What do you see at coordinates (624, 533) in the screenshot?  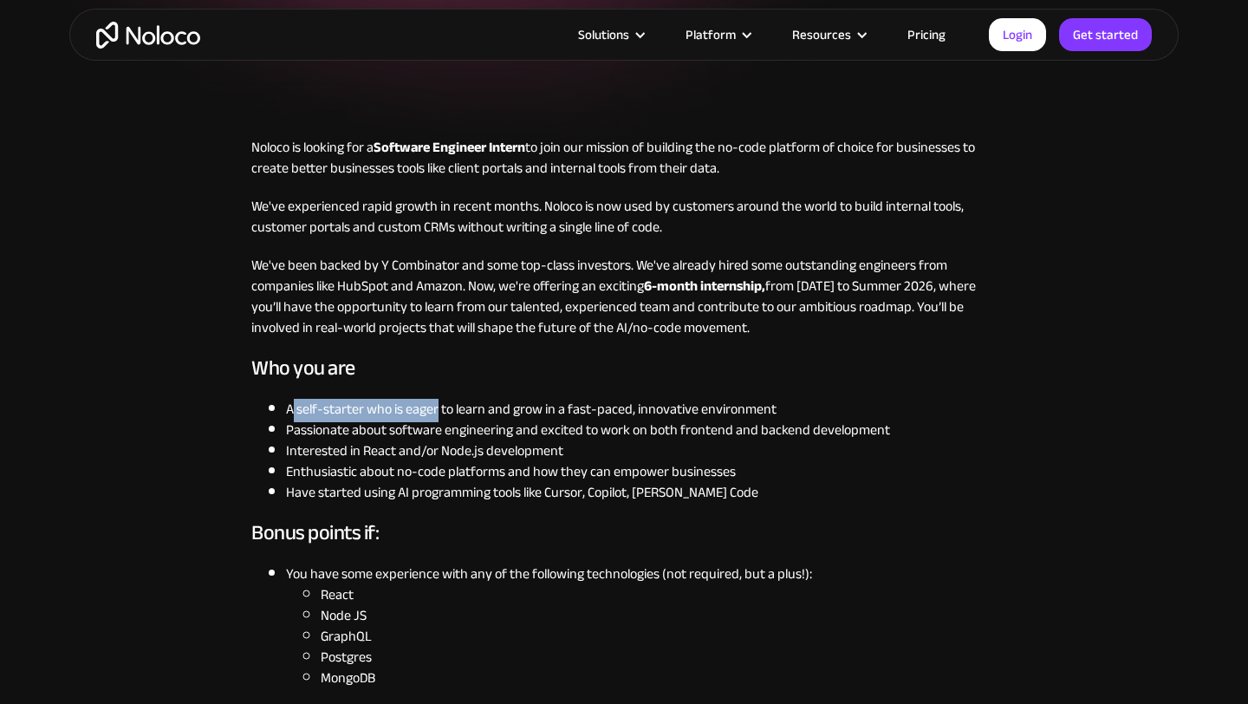 I see `h3: Bonus points if:` at bounding box center [624, 533].